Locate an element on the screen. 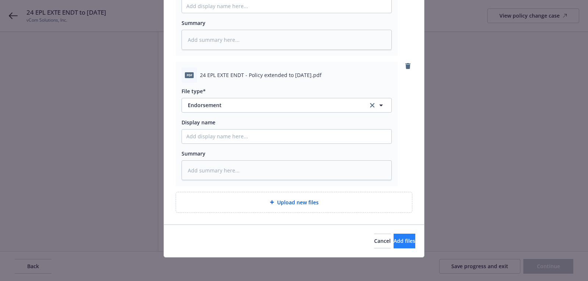  a: remove is located at coordinates (408, 66).